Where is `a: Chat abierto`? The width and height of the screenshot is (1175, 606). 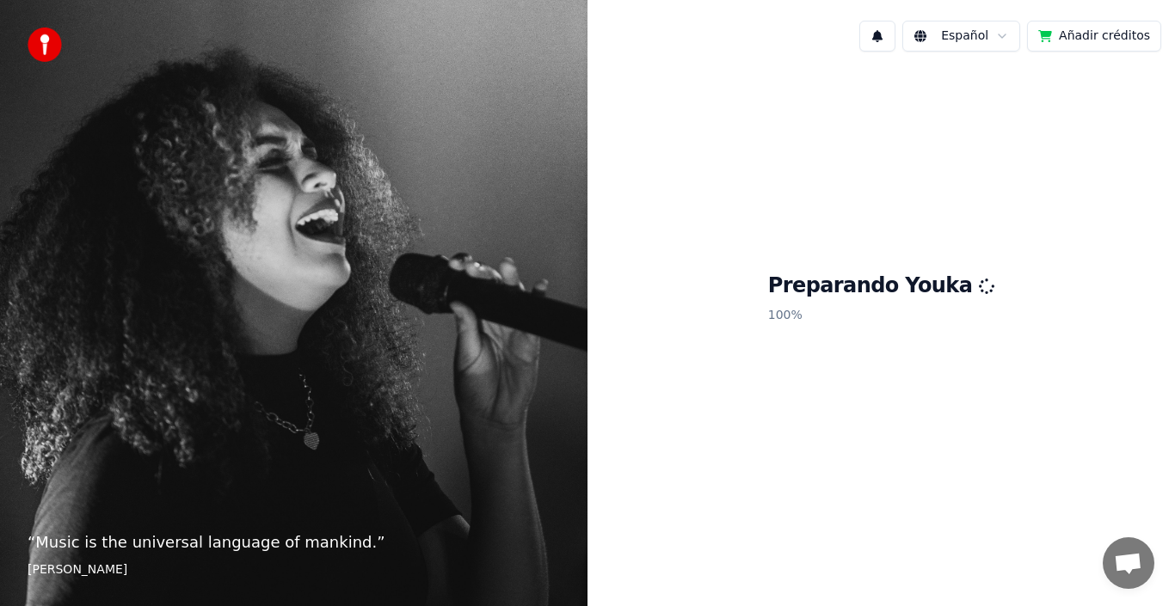
a: Chat abierto is located at coordinates (1128, 563).